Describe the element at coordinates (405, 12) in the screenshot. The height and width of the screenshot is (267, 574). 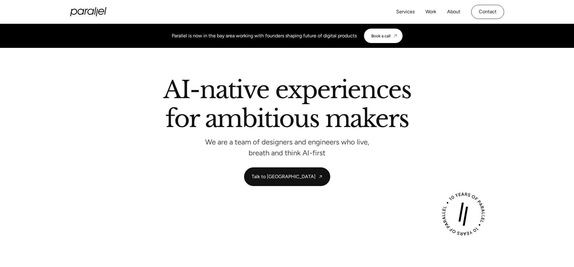
I see `a: Services` at that location.